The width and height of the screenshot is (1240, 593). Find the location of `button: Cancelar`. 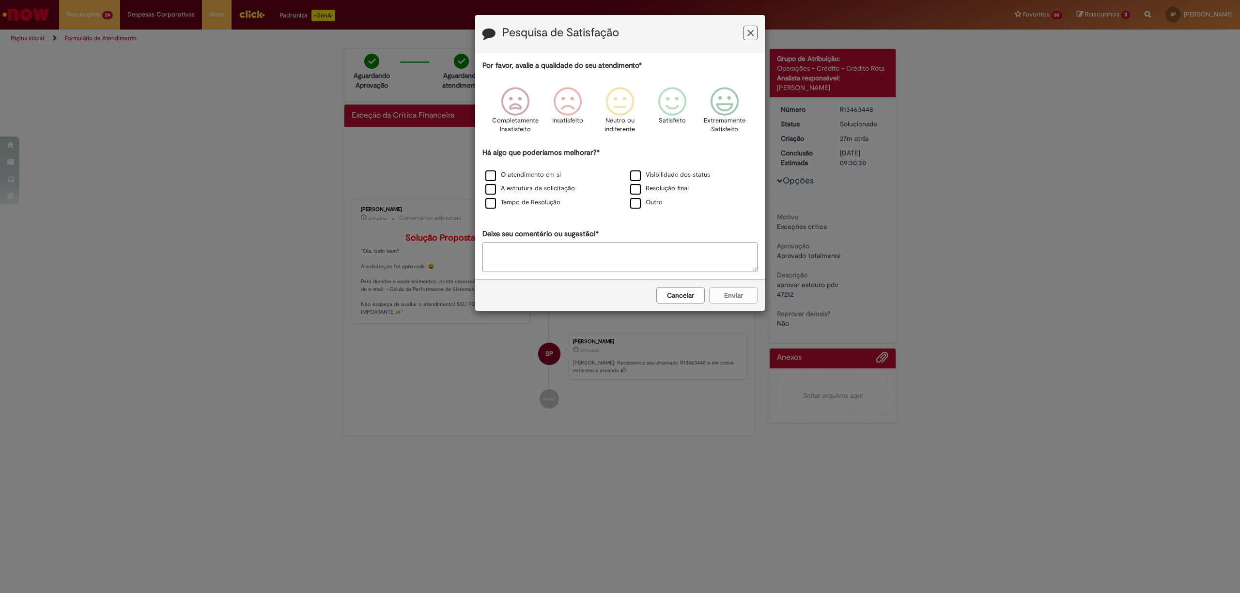

button: Cancelar is located at coordinates (681, 295).